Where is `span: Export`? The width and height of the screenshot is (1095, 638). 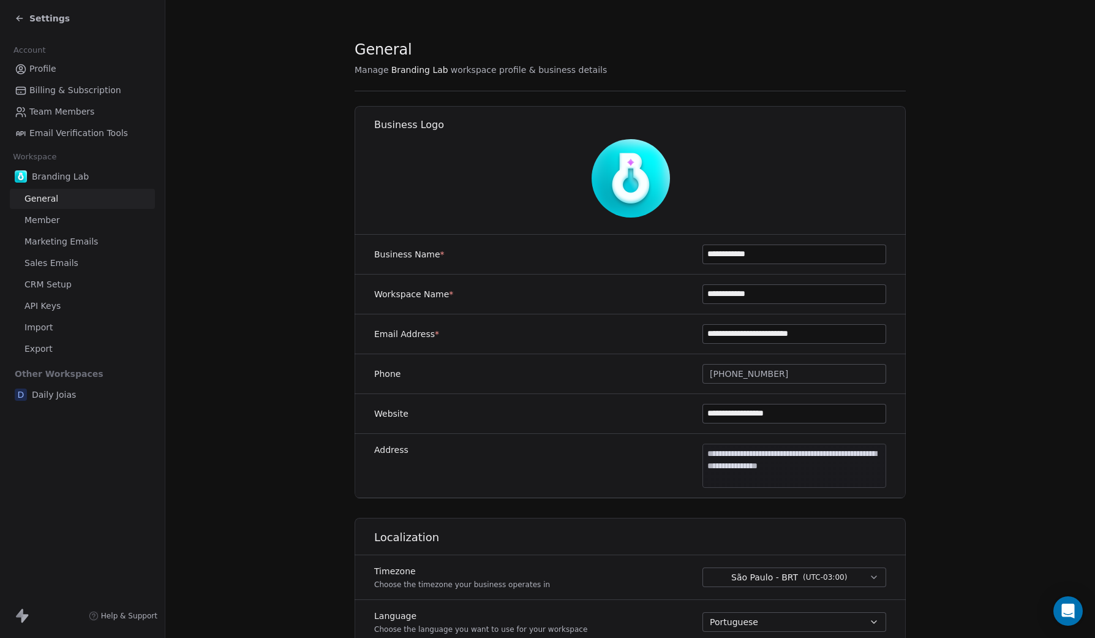 span: Export is located at coordinates (39, 348).